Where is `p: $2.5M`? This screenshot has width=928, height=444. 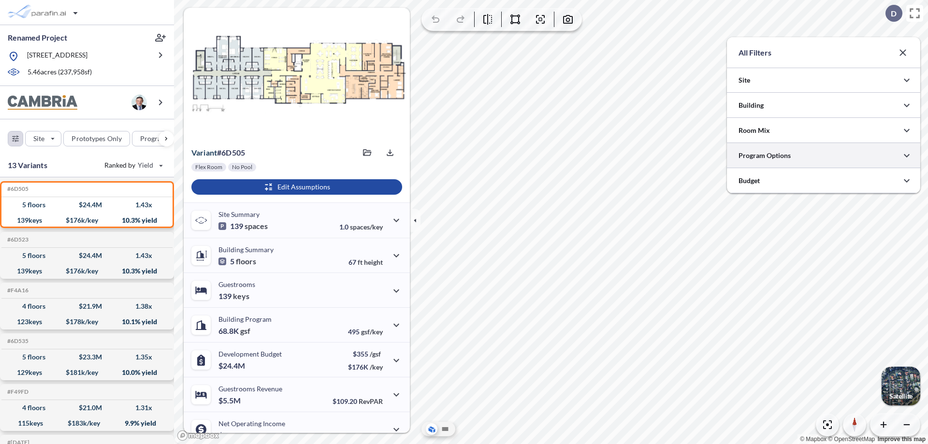 p: $2.5M is located at coordinates (230, 435).